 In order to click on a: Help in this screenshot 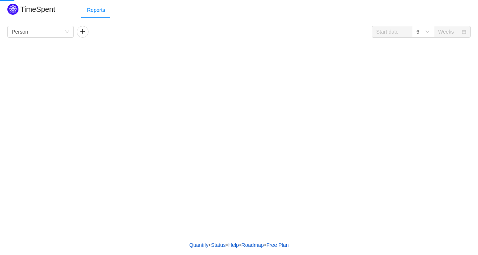, I will do `click(234, 245)`.